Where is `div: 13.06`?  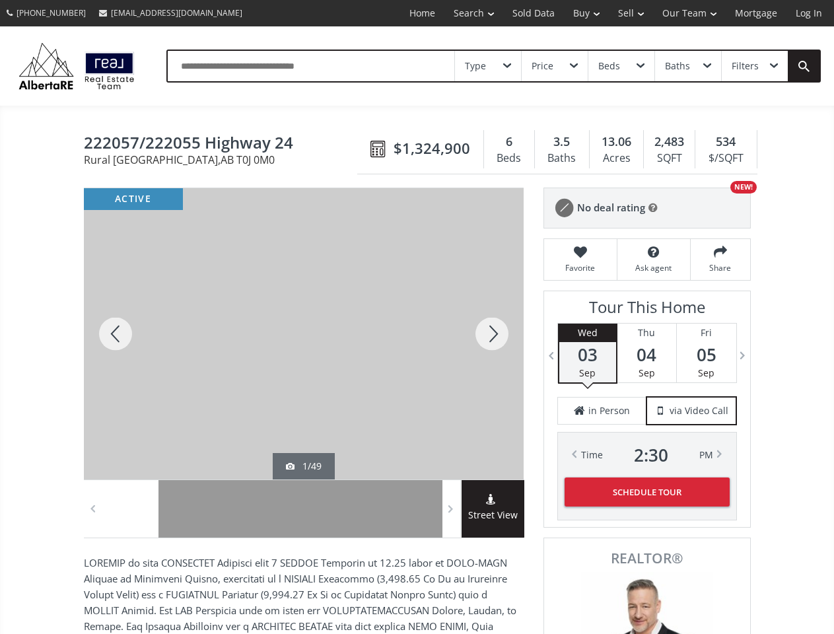 div: 13.06 is located at coordinates (616, 142).